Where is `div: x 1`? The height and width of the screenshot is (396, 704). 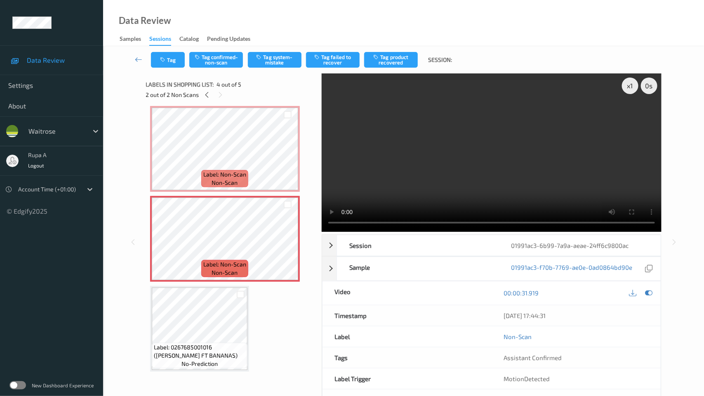
div: x 1 is located at coordinates (630, 86).